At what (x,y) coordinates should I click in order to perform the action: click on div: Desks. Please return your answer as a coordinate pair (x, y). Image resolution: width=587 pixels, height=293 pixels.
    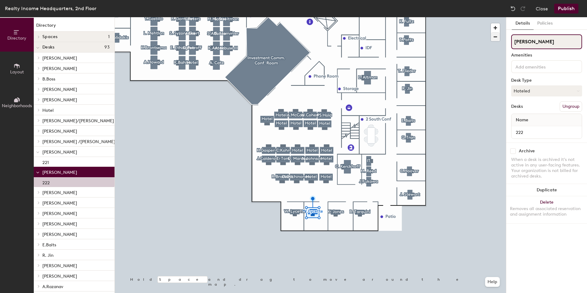
    Looking at the image, I should click on (517, 106).